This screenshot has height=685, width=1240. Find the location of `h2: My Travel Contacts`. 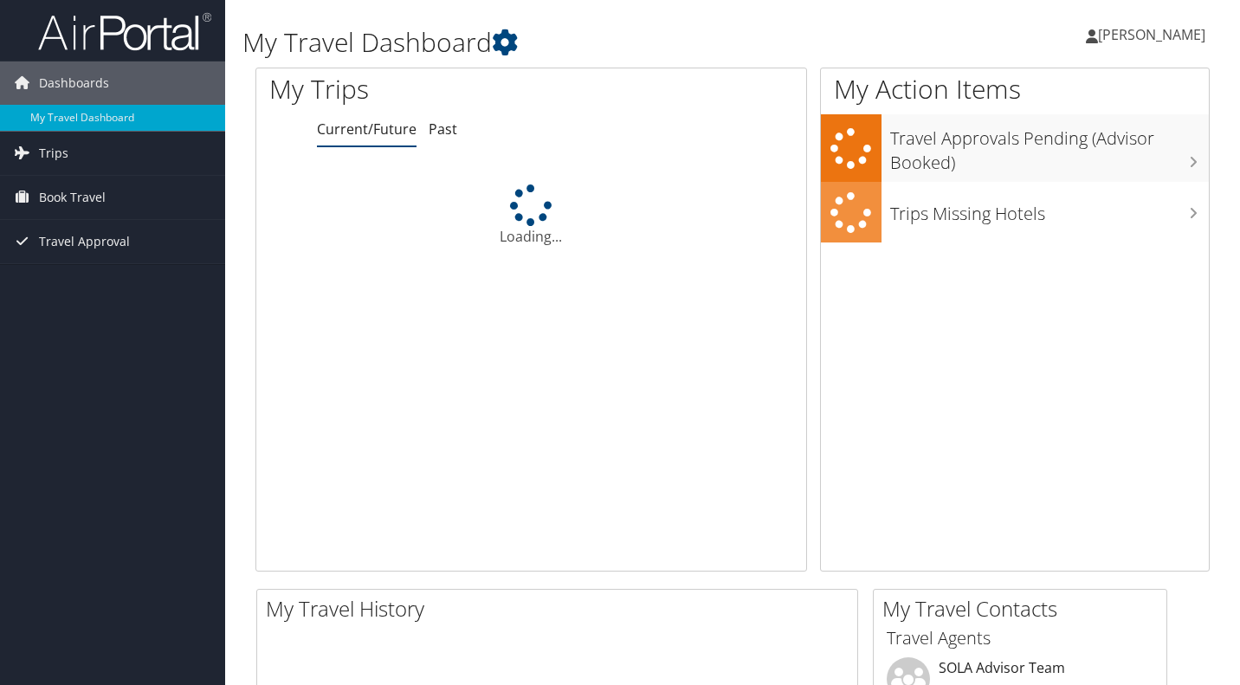

h2: My Travel Contacts is located at coordinates (1025, 609).